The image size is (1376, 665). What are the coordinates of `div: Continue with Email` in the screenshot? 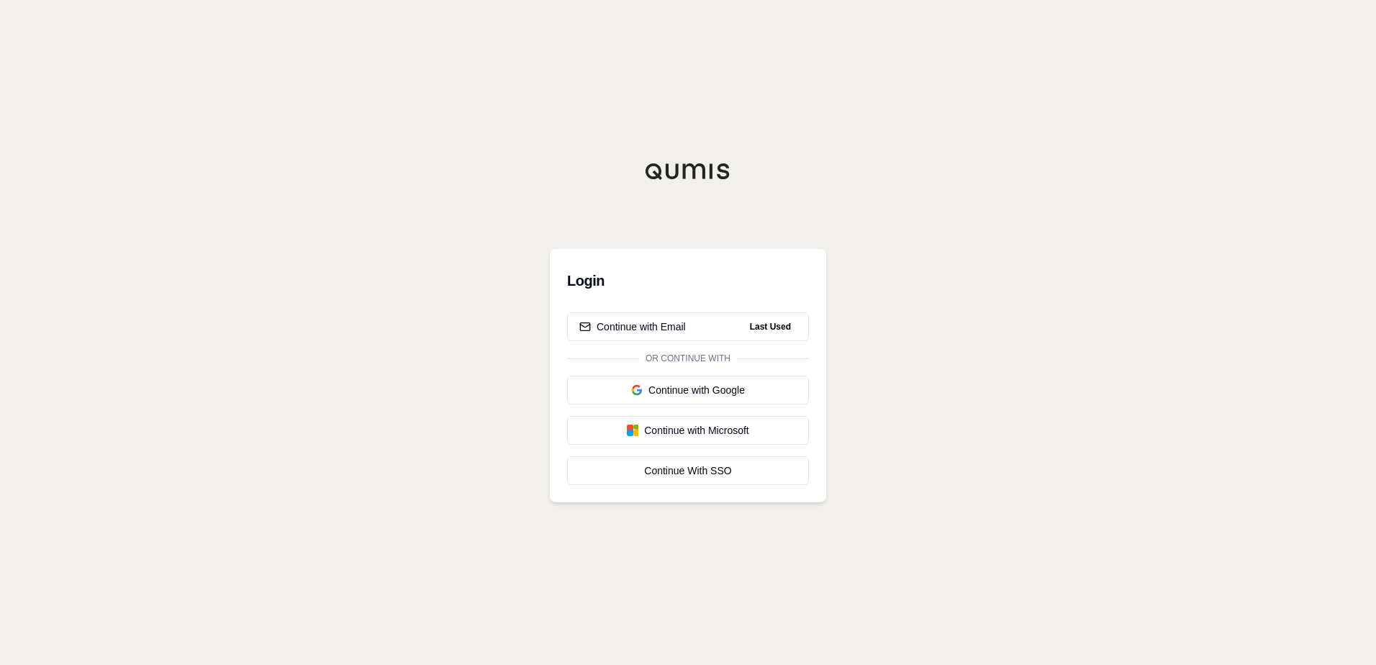 It's located at (632, 327).